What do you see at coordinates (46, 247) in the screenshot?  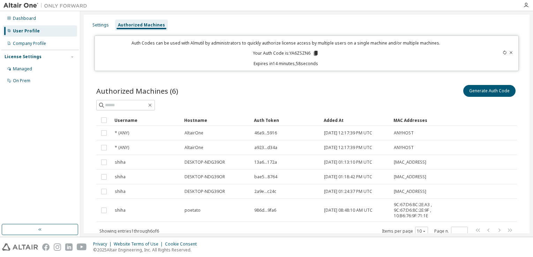 I see `img: facebook.svg` at bounding box center [46, 247].